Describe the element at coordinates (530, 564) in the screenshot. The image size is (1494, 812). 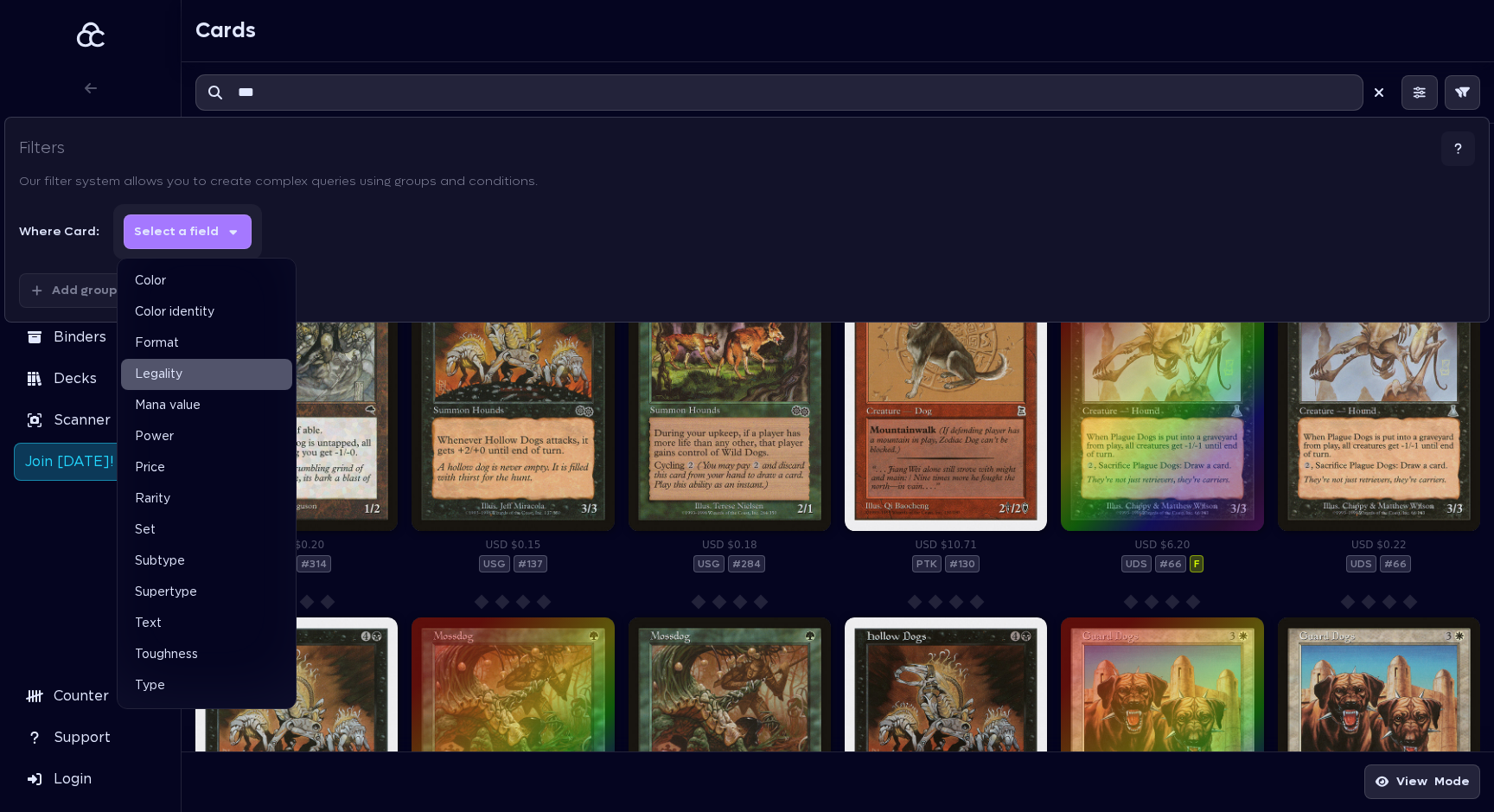
I see `span: # 137` at that location.